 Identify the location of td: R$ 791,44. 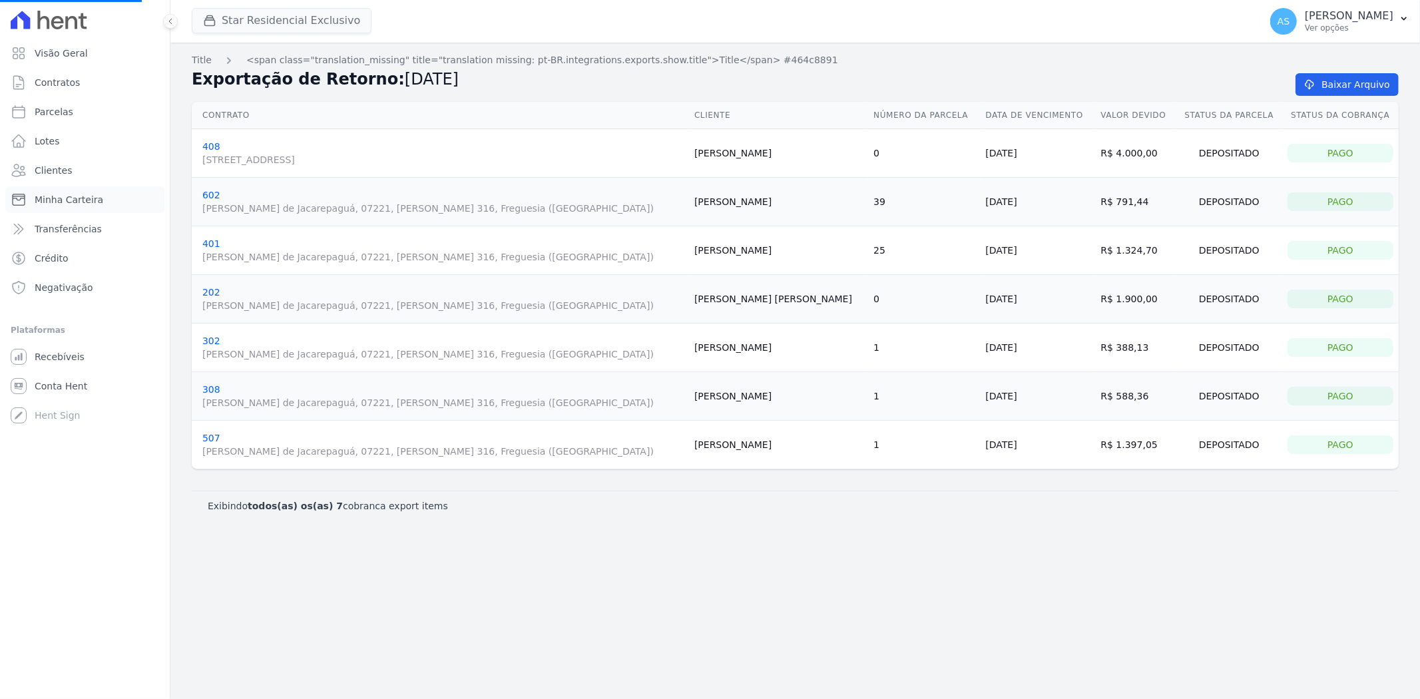
(1136, 202).